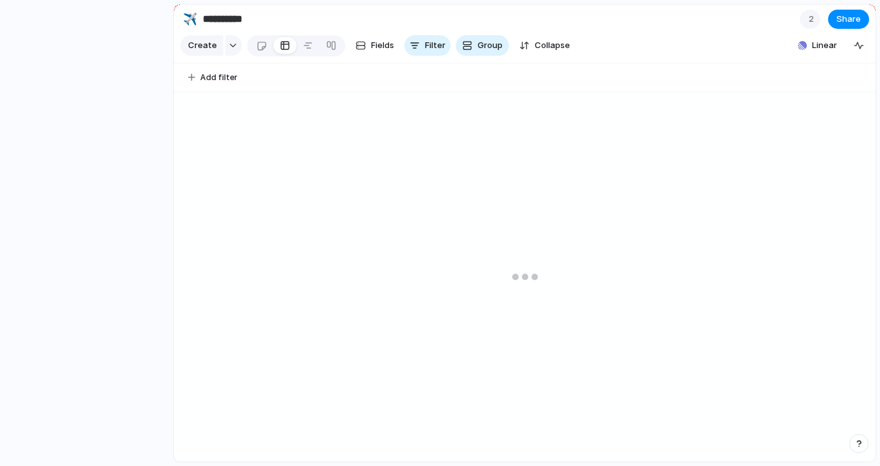  What do you see at coordinates (382, 46) in the screenshot?
I see `span: Fields` at bounding box center [382, 46].